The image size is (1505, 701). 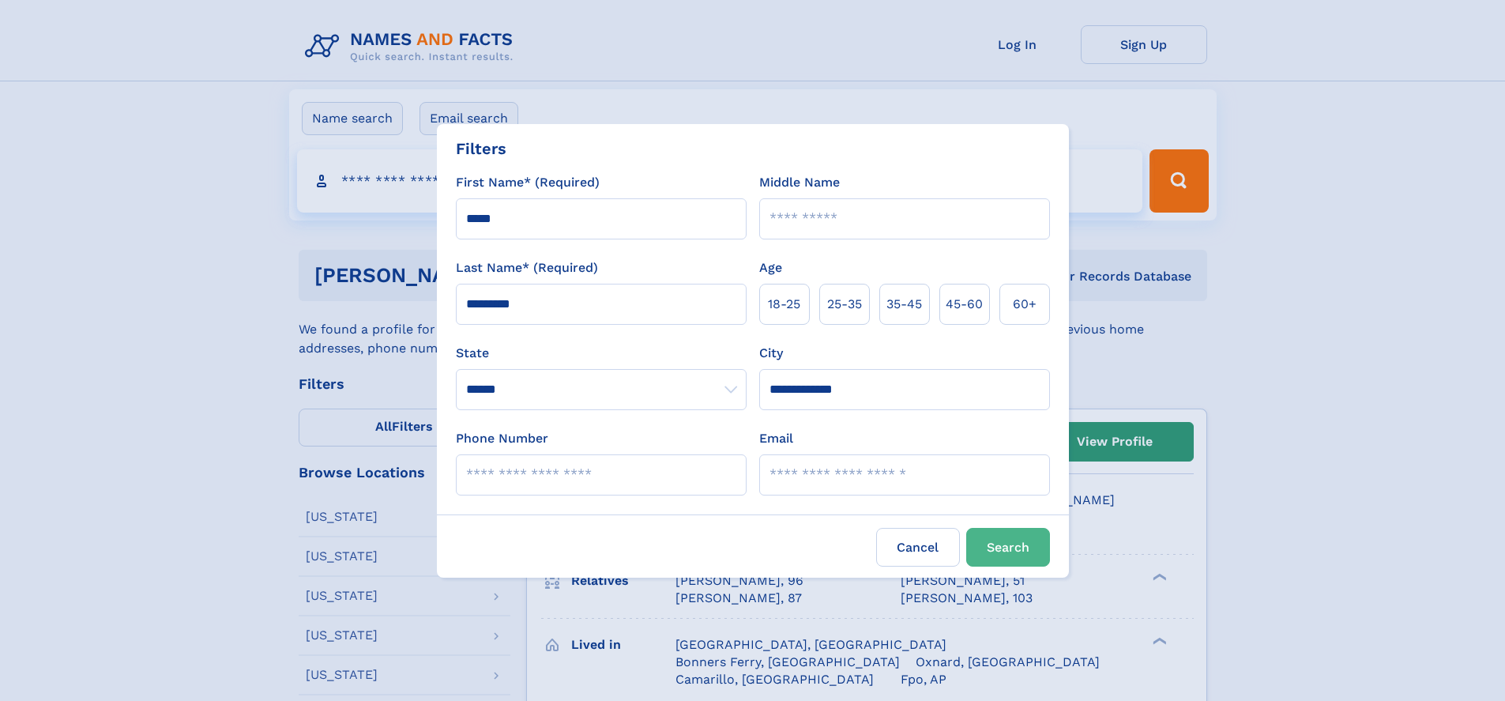 I want to click on span: 25‑35, so click(x=844, y=304).